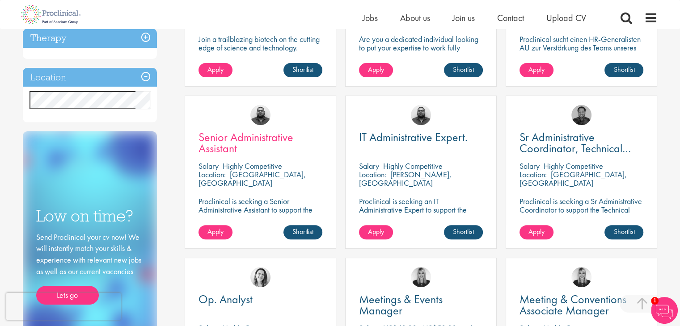 This screenshot has width=680, height=326. Describe the element at coordinates (511, 18) in the screenshot. I see `a: Contact` at that location.